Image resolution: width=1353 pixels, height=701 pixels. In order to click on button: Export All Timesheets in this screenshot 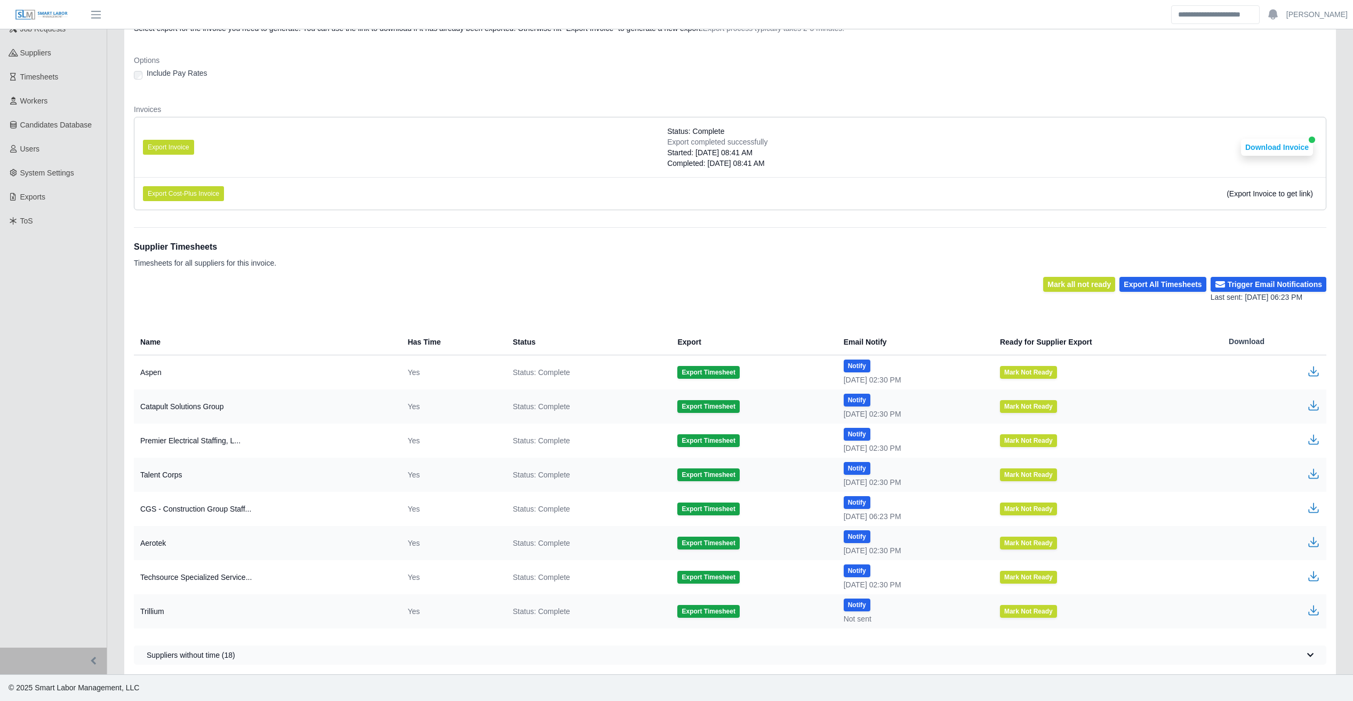, I will do `click(1162, 284)`.